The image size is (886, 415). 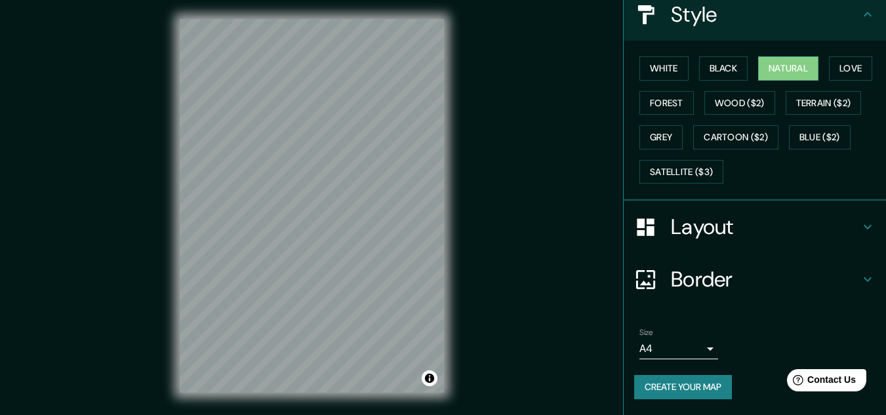 What do you see at coordinates (788, 68) in the screenshot?
I see `button: Natural` at bounding box center [788, 68].